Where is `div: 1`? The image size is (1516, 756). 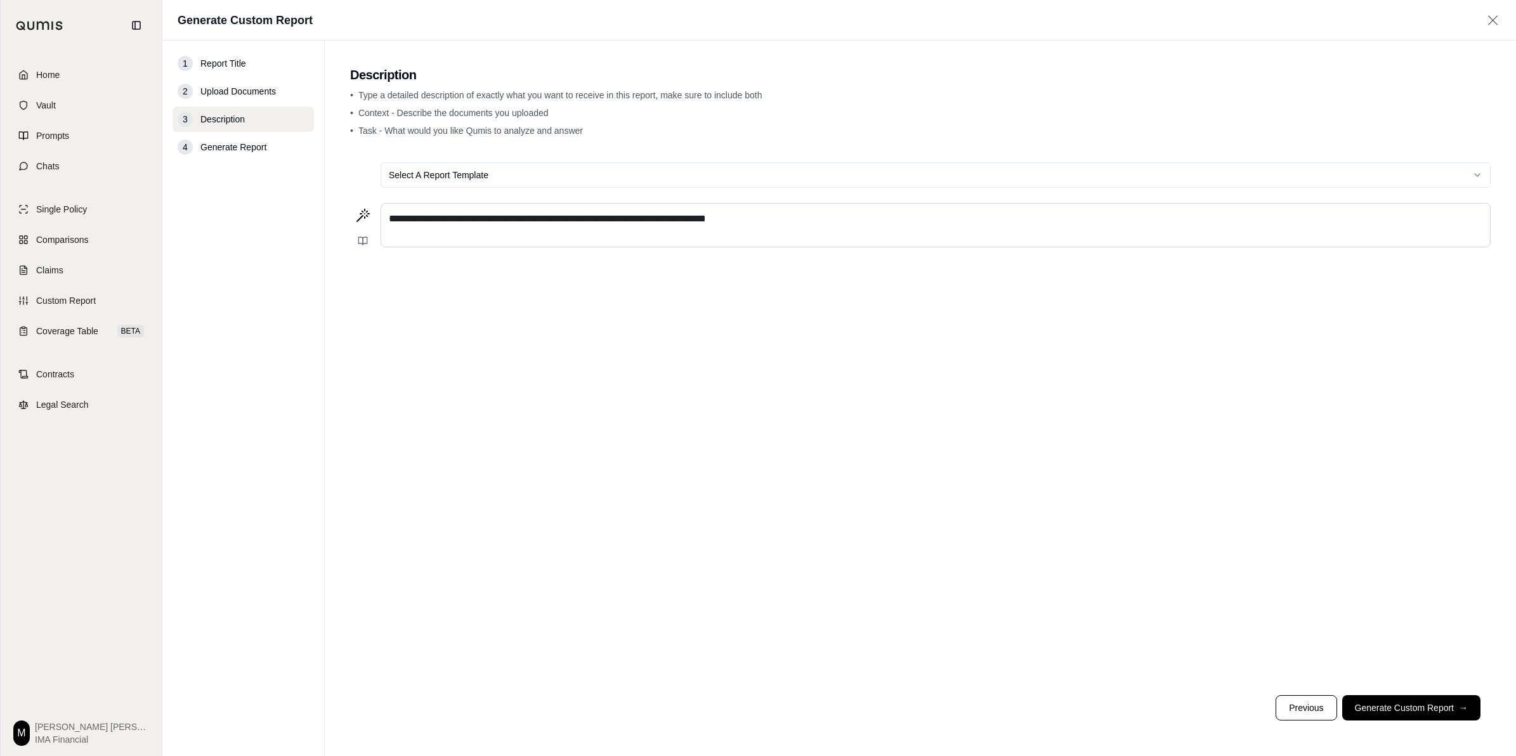 div: 1 is located at coordinates (185, 63).